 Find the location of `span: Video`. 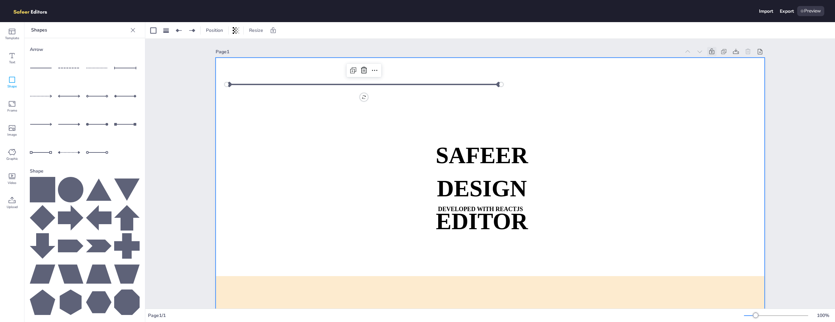

span: Video is located at coordinates (12, 183).